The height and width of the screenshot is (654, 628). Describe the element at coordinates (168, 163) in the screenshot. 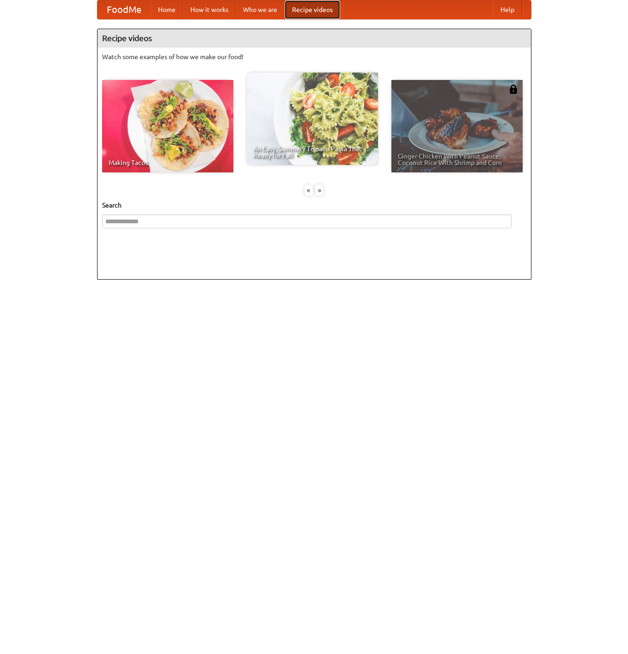

I see `span: Making Tacos` at that location.